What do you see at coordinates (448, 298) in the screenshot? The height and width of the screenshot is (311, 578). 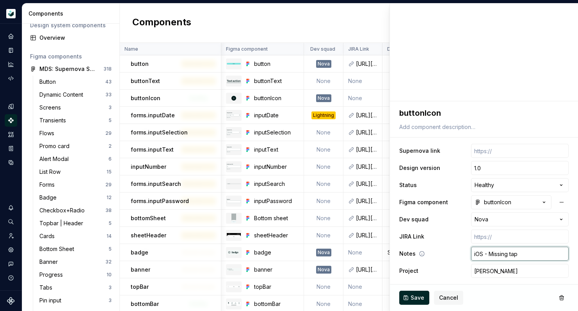 I see `button: Cancel` at bounding box center [448, 298].